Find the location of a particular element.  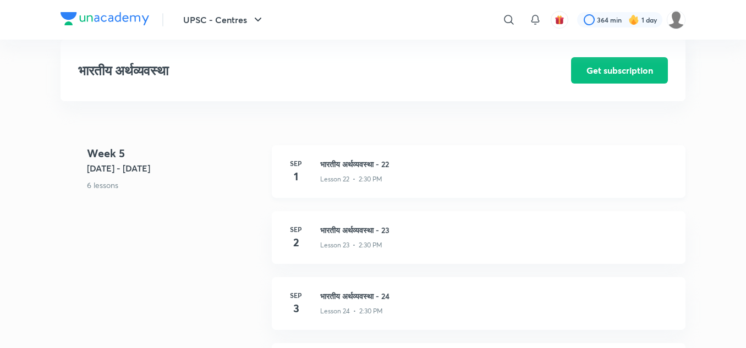

button: avatar is located at coordinates (560, 20).